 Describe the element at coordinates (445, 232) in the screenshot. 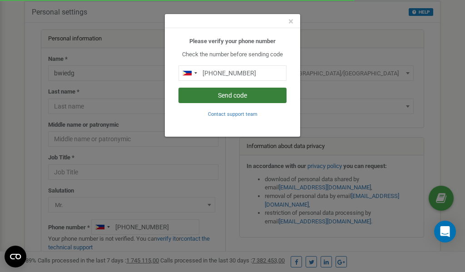

I see `div: Open Intercom Messenger` at that location.